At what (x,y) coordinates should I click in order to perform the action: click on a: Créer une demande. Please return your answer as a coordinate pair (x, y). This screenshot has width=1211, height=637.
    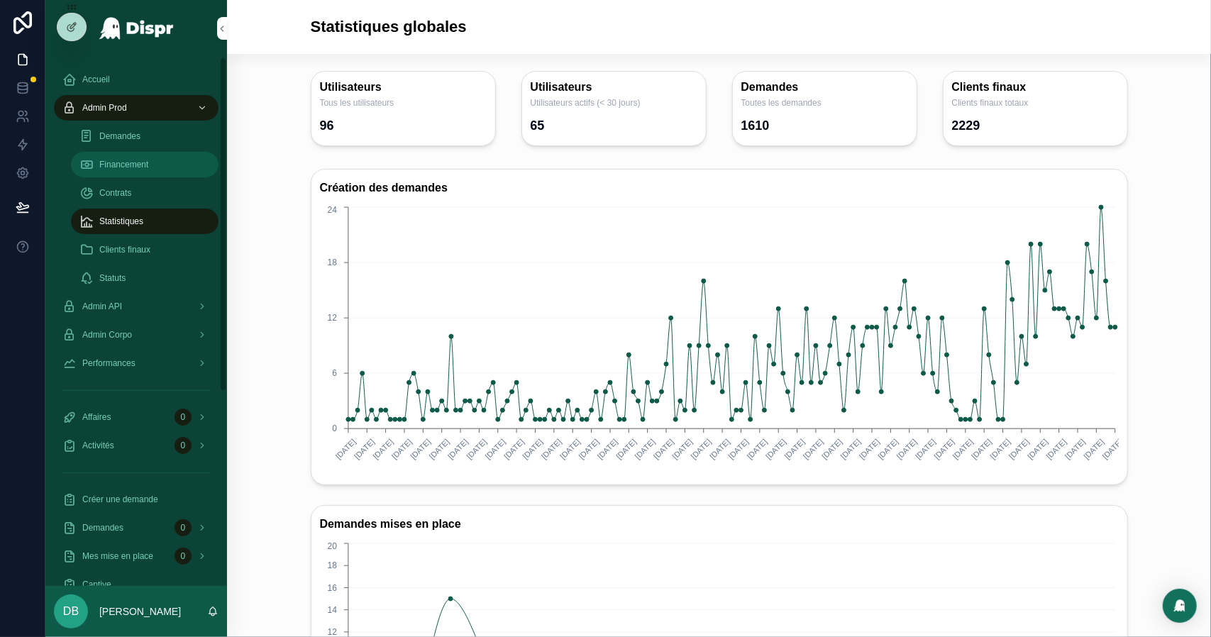
    Looking at the image, I should click on (136, 499).